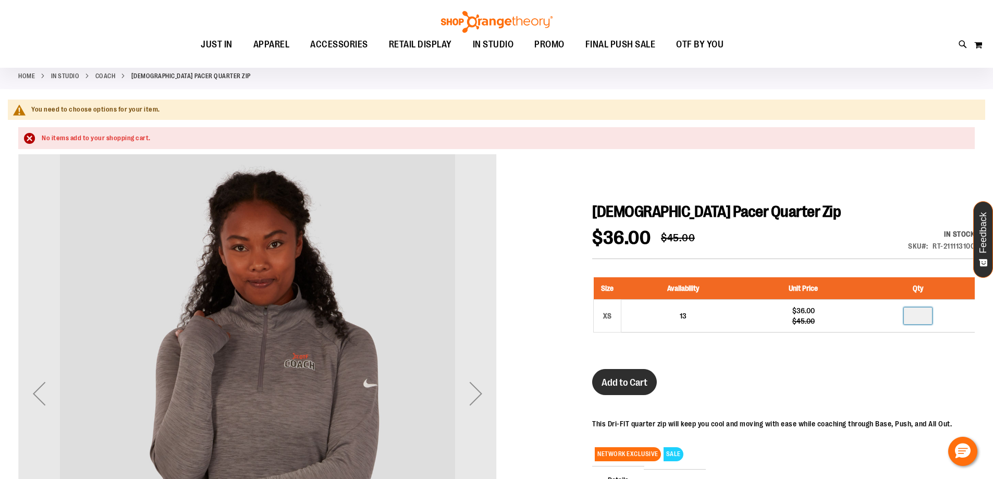  Describe the element at coordinates (802, 311) in the screenshot. I see `div: $36.00` at that location.